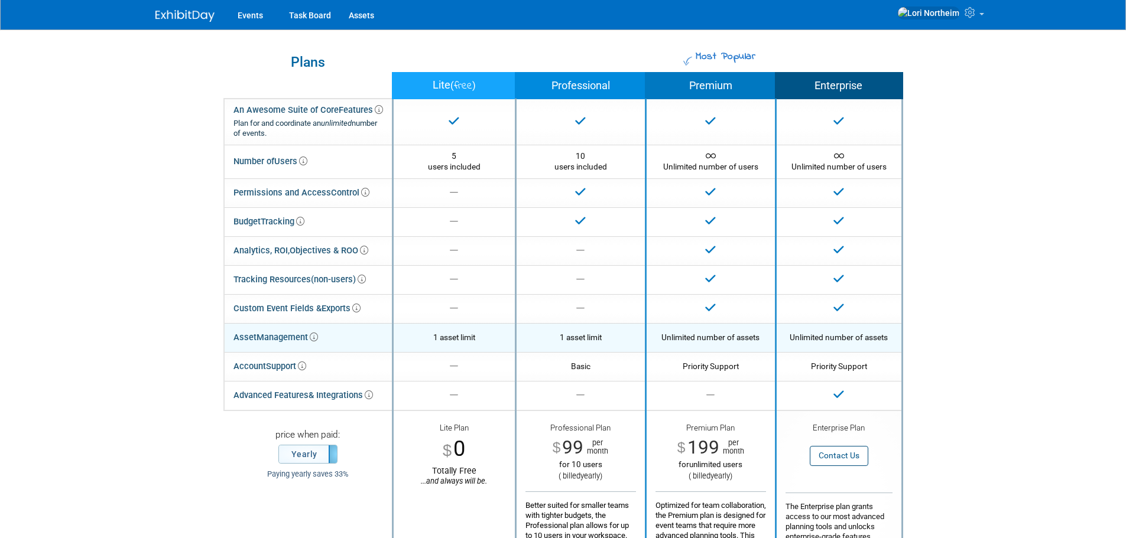 The image size is (1126, 538). I want to click on th: Lite, so click(454, 86).